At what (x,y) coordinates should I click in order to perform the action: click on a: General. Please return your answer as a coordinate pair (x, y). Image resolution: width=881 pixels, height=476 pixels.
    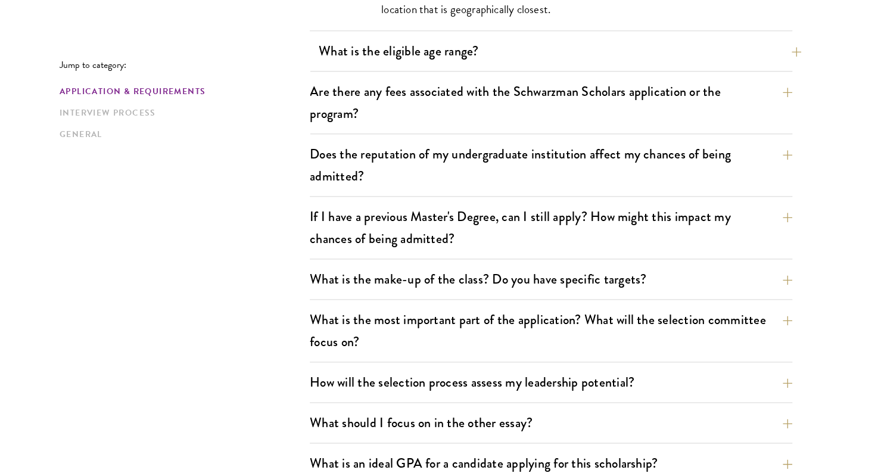
    Looking at the image, I should click on (181, 134).